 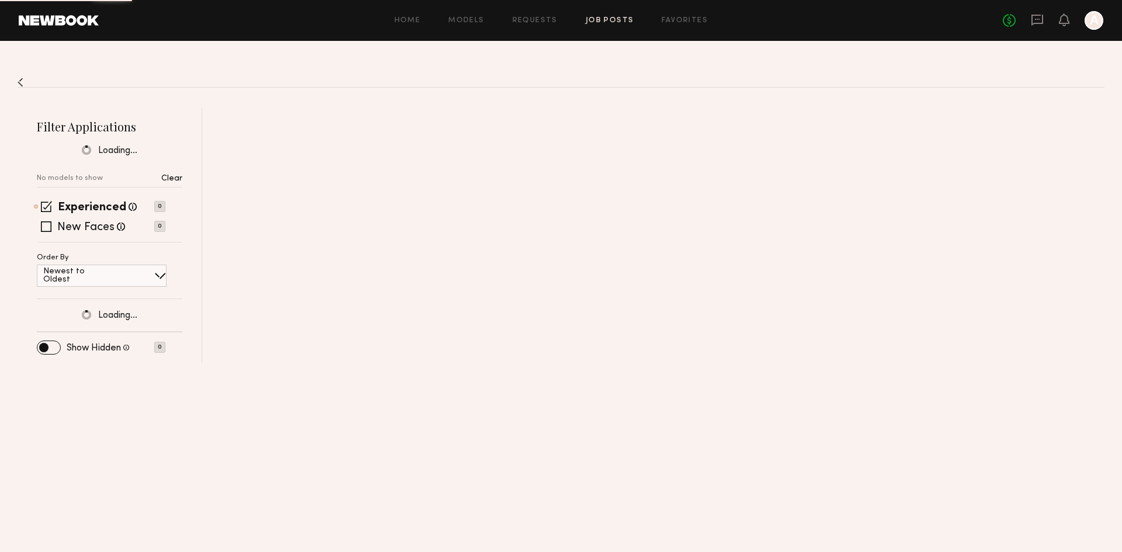 I want to click on p: Newest to Oldest, so click(x=78, y=276).